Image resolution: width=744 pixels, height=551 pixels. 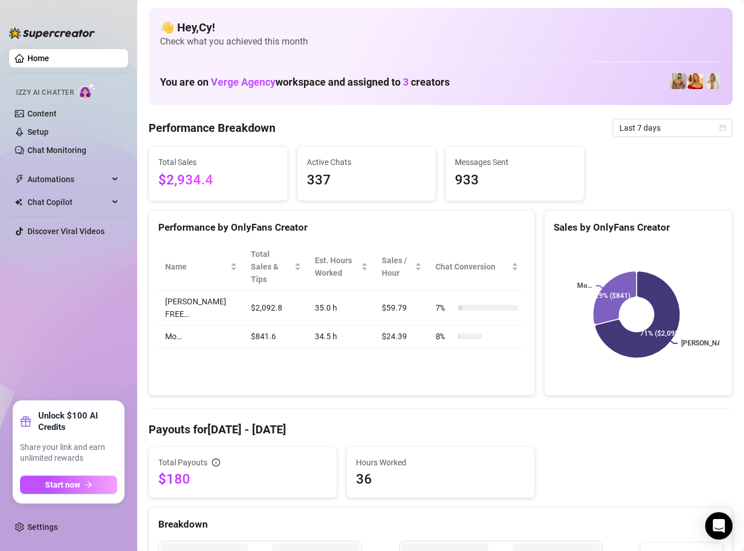 I want to click on span: Total Payouts, so click(x=183, y=463).